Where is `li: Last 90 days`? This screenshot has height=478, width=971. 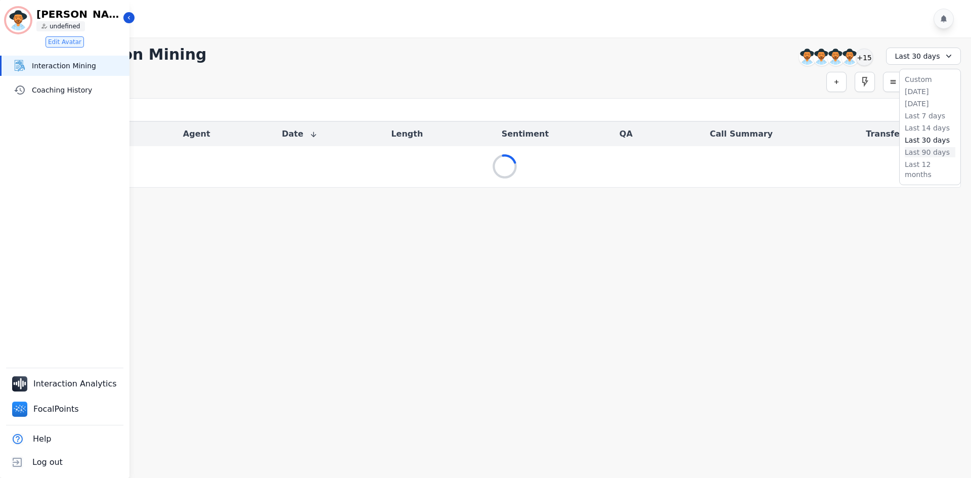 li: Last 90 days is located at coordinates (930, 152).